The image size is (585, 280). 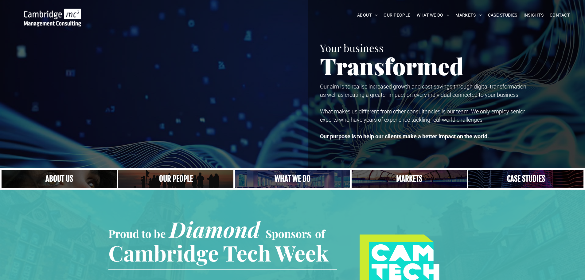 I want to click on span: Sponsors, so click(x=289, y=233).